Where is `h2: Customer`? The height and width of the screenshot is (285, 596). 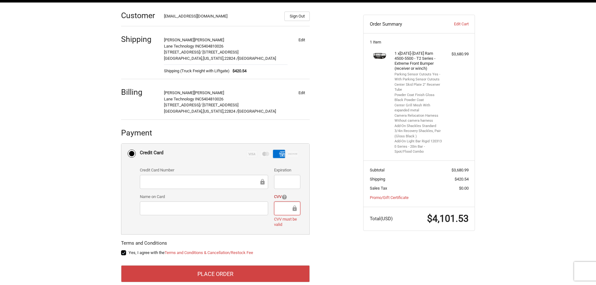
h2: Customer is located at coordinates (139, 15).